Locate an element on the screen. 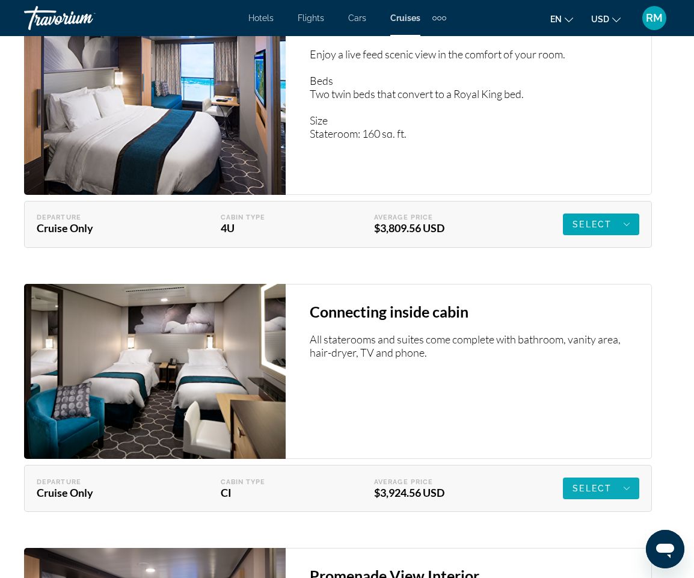 Image resolution: width=694 pixels, height=578 pixels. div: CI is located at coordinates (277, 493).